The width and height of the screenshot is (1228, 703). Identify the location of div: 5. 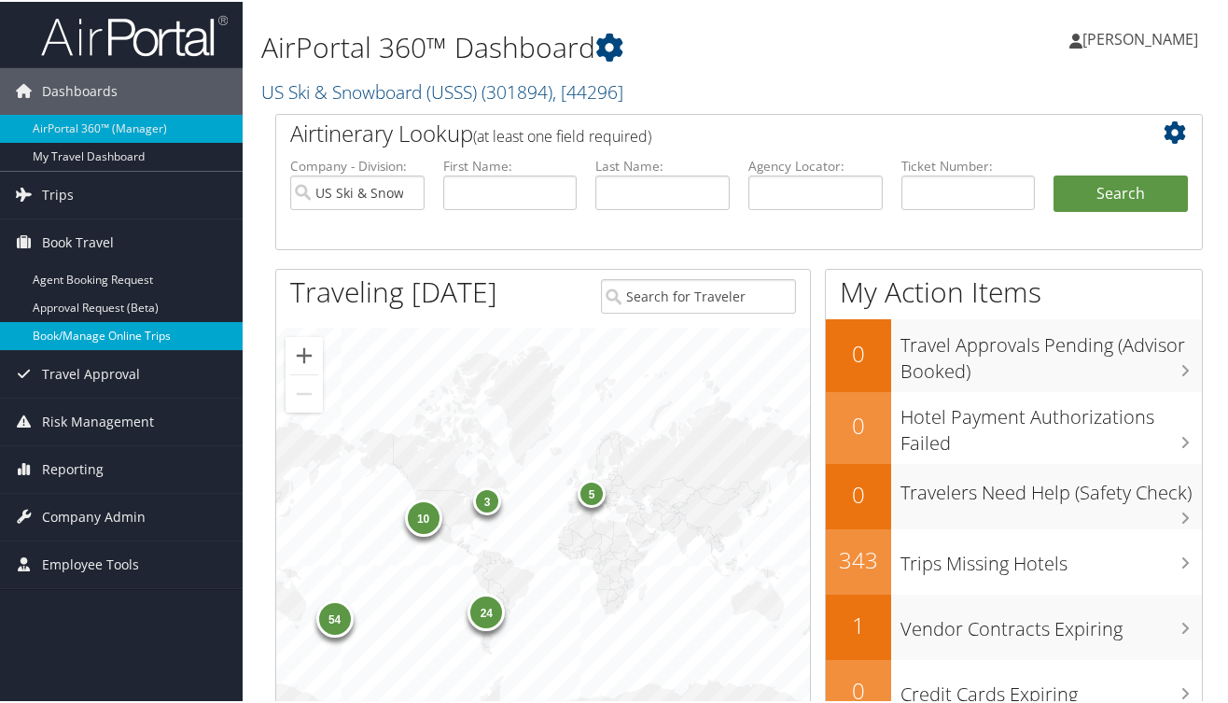
(592, 492).